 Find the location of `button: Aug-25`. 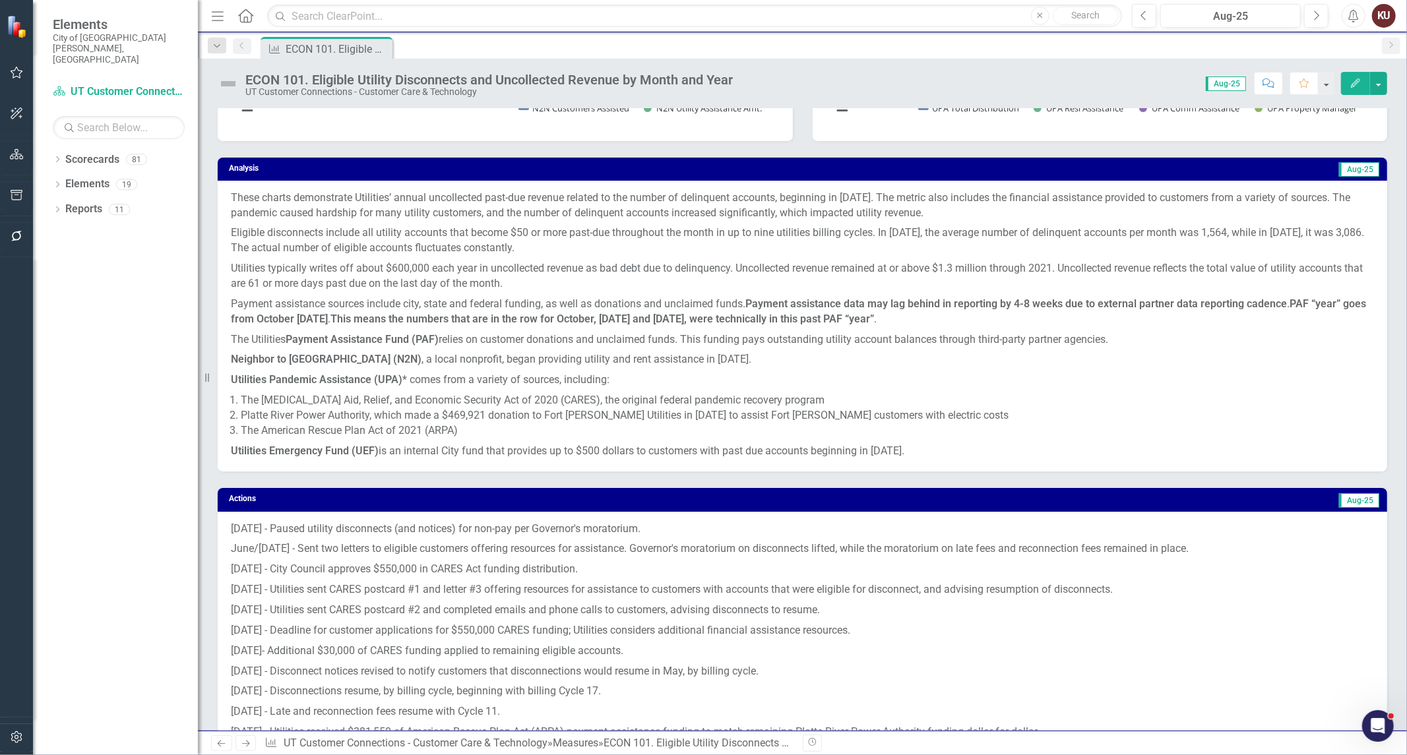

button: Aug-25 is located at coordinates (1230, 16).